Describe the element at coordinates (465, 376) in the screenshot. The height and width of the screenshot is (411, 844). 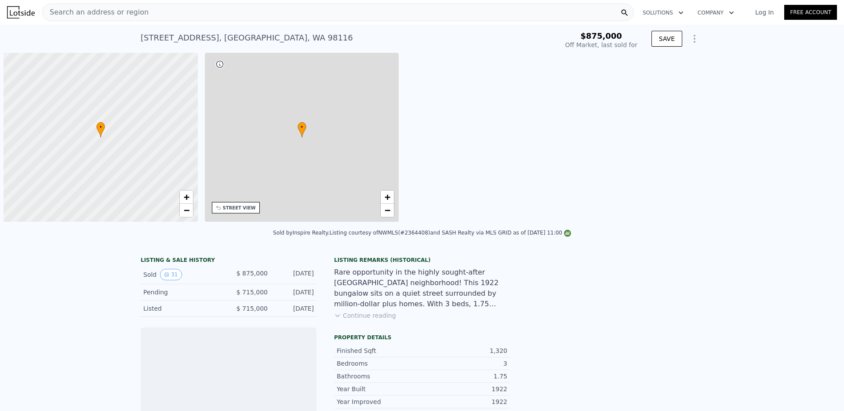
I see `div: 1.75` at that location.